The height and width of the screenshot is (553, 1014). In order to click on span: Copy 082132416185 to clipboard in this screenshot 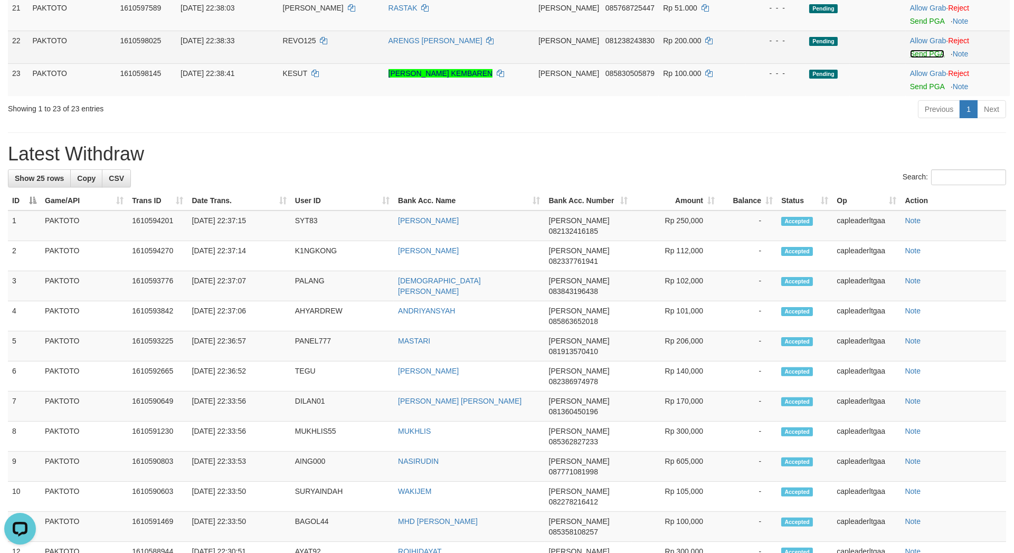, I will do `click(573, 231)`.